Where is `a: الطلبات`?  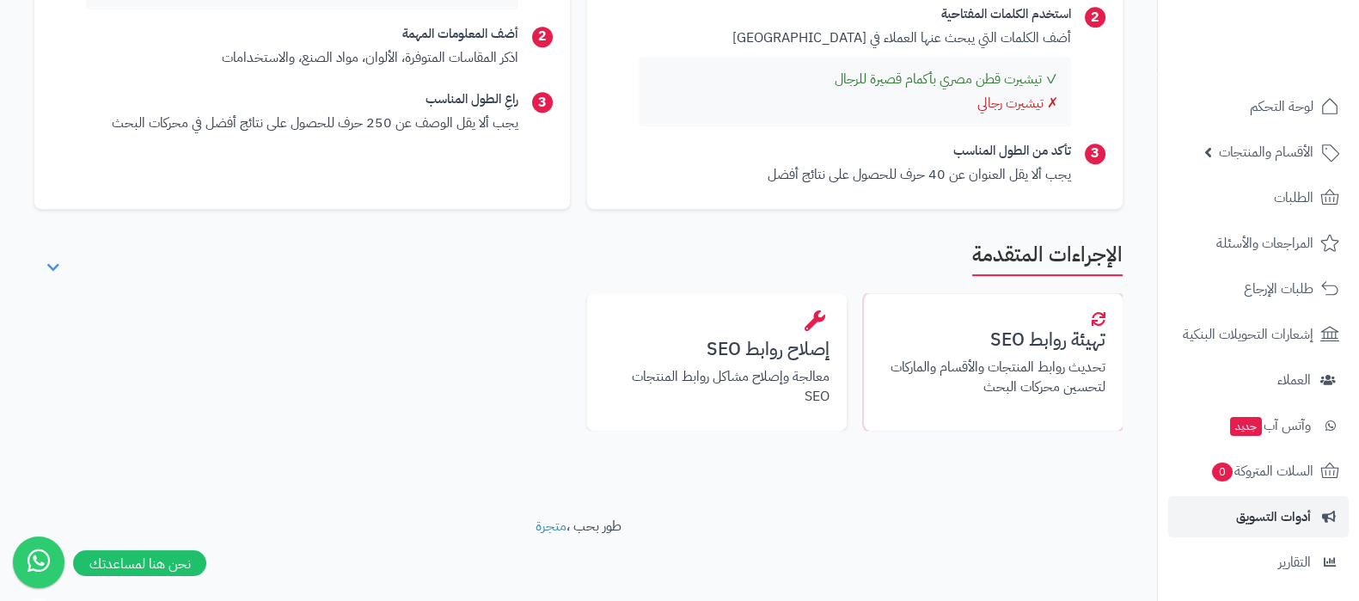 a: الطلبات is located at coordinates (1258, 198).